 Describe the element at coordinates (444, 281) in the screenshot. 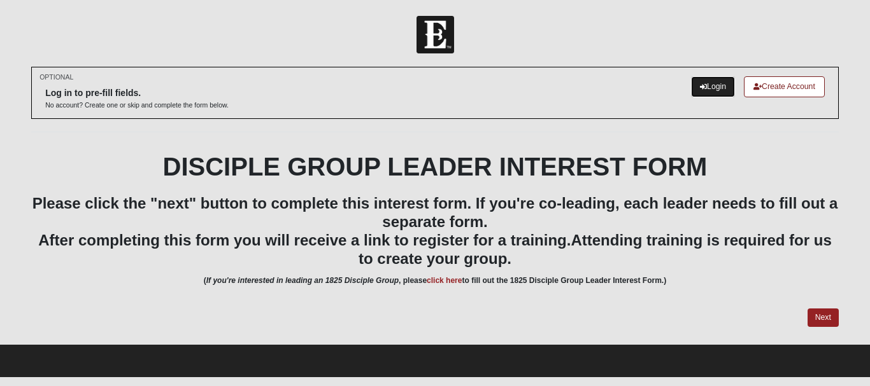

I see `a: click here` at that location.